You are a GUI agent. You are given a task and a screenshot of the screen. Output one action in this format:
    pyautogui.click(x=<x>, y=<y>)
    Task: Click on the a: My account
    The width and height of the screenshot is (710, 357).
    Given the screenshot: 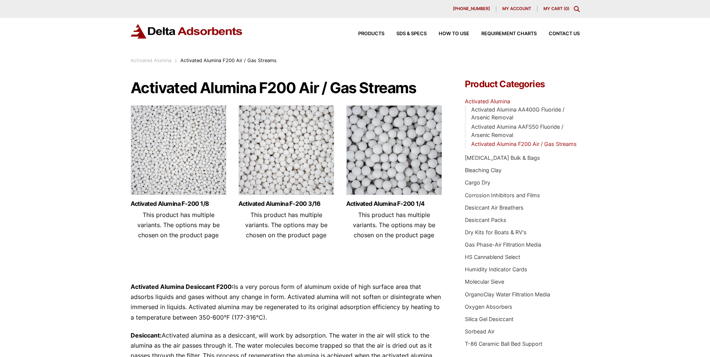 What is the action you would take?
    pyautogui.click(x=517, y=9)
    